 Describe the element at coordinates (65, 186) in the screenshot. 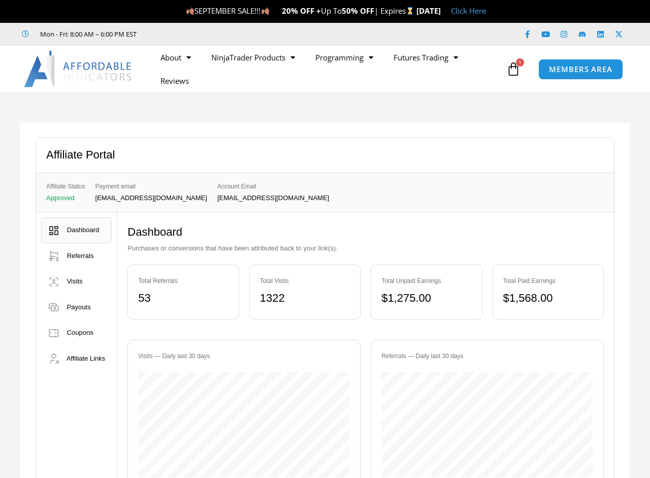

I see `span: Affiliate Status` at that location.